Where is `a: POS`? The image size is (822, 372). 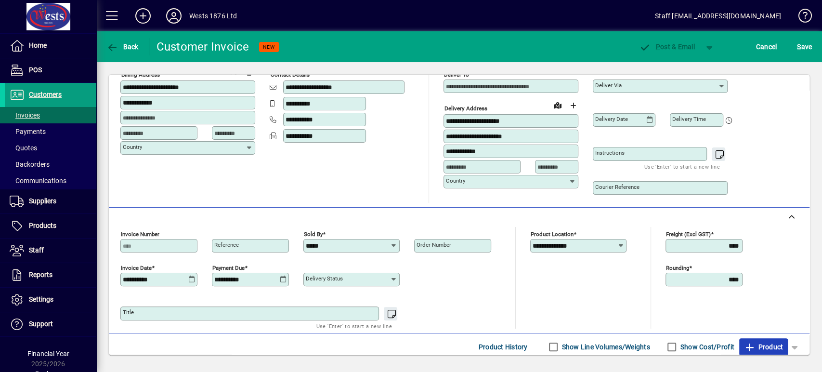
a: POS is located at coordinates (51, 70).